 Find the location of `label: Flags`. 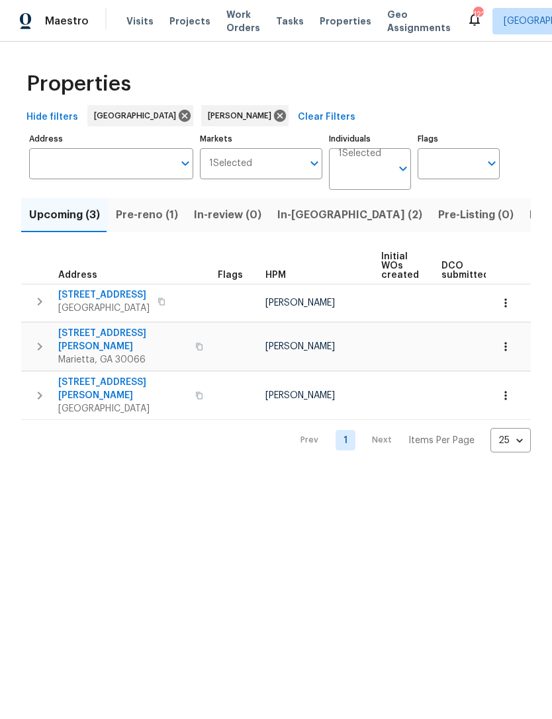

label: Flags is located at coordinates (458, 139).